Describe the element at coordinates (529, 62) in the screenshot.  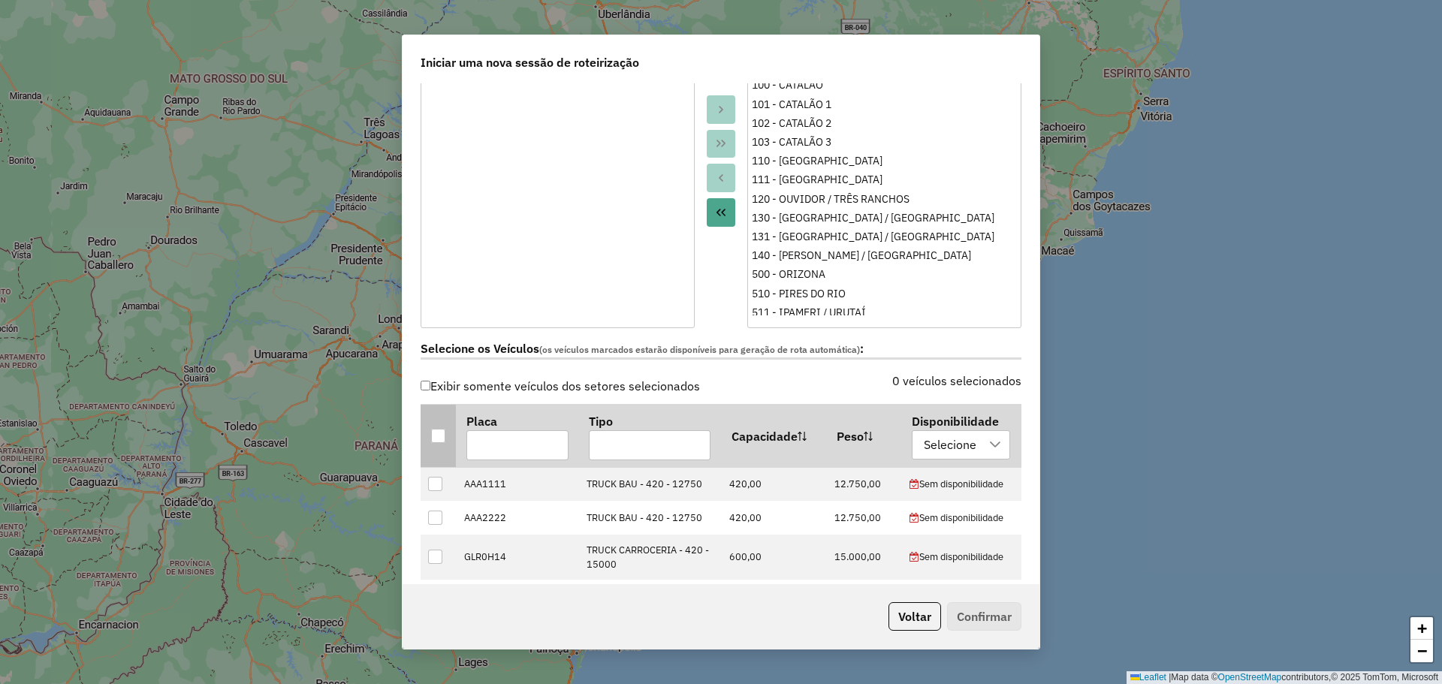
I see `span: Iniciar uma nova sessão de roteirização` at that location.